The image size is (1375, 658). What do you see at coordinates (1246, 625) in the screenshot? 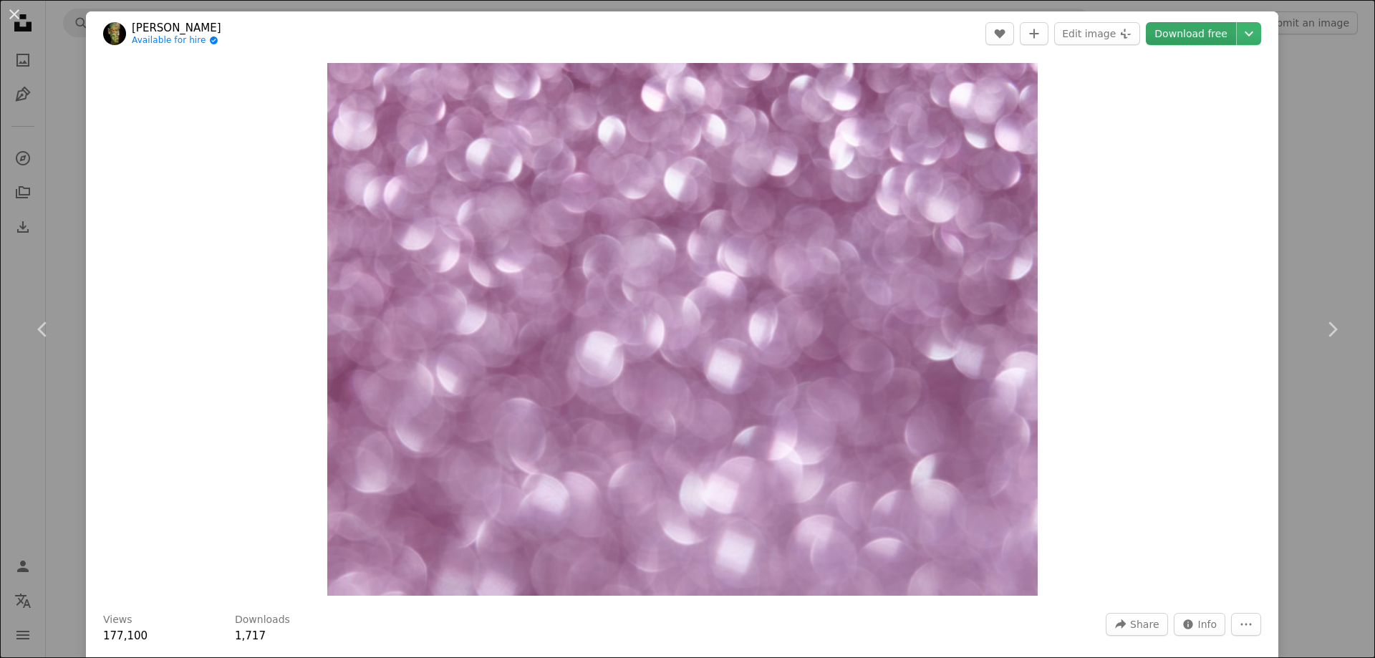
I see `button: More Actions` at bounding box center [1246, 625].